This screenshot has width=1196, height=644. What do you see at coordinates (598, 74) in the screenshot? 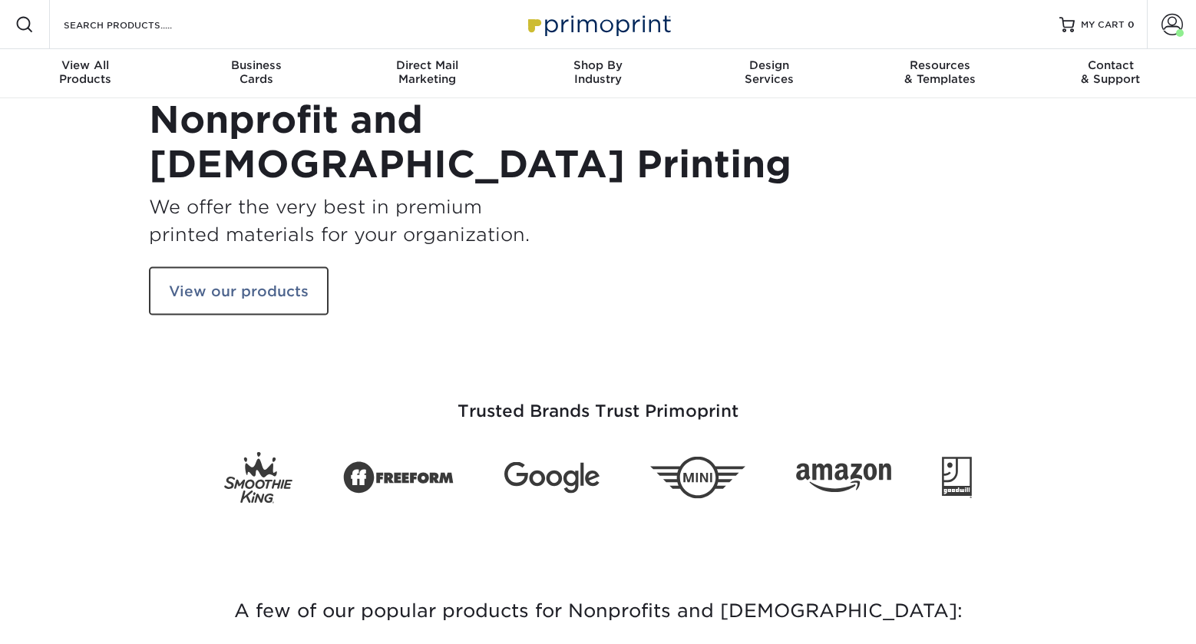
I see `a: Shop ByIndustry` at bounding box center [598, 74].